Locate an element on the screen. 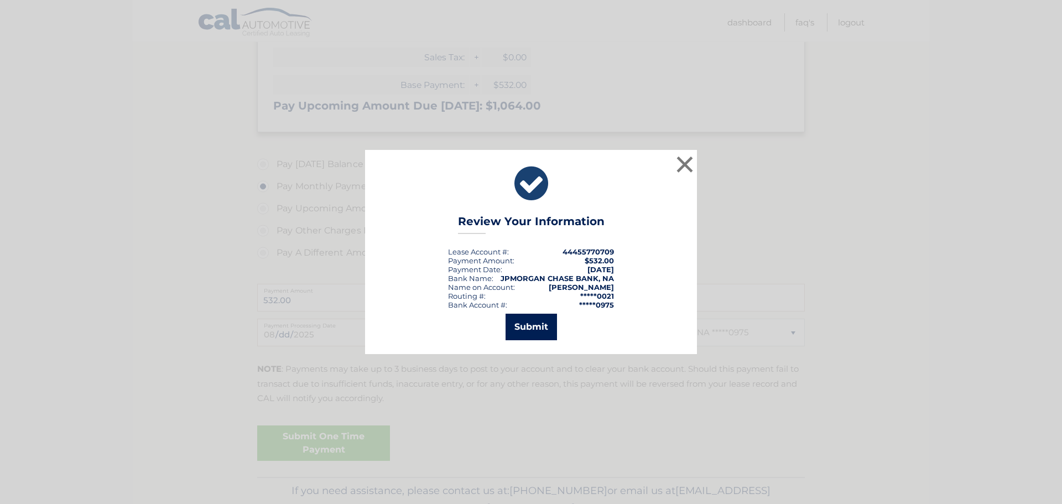  h3: Review Your Information is located at coordinates (531, 224).